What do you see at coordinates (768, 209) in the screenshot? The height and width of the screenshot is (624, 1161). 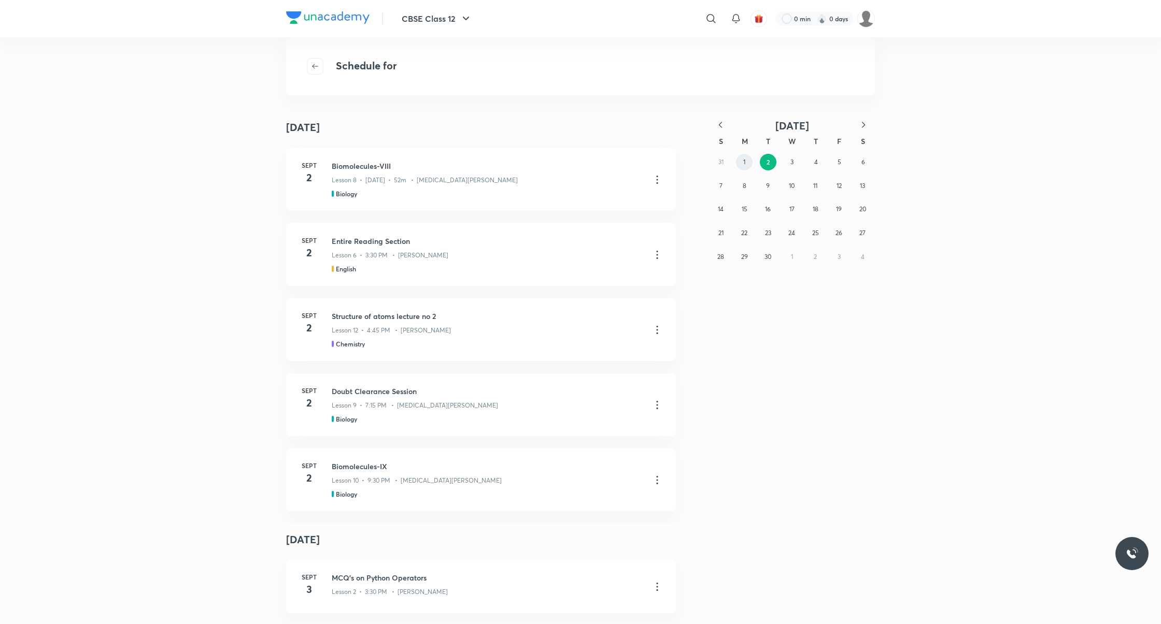 I see `button: September 16, 2025` at bounding box center [768, 209].